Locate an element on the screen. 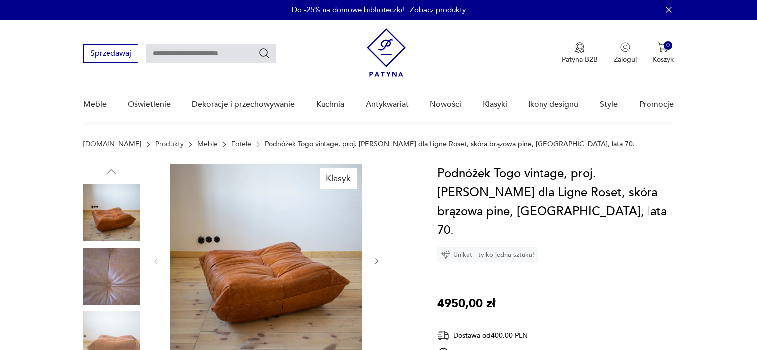 This screenshot has height=350, width=757. button: 0Koszyk is located at coordinates (663, 53).